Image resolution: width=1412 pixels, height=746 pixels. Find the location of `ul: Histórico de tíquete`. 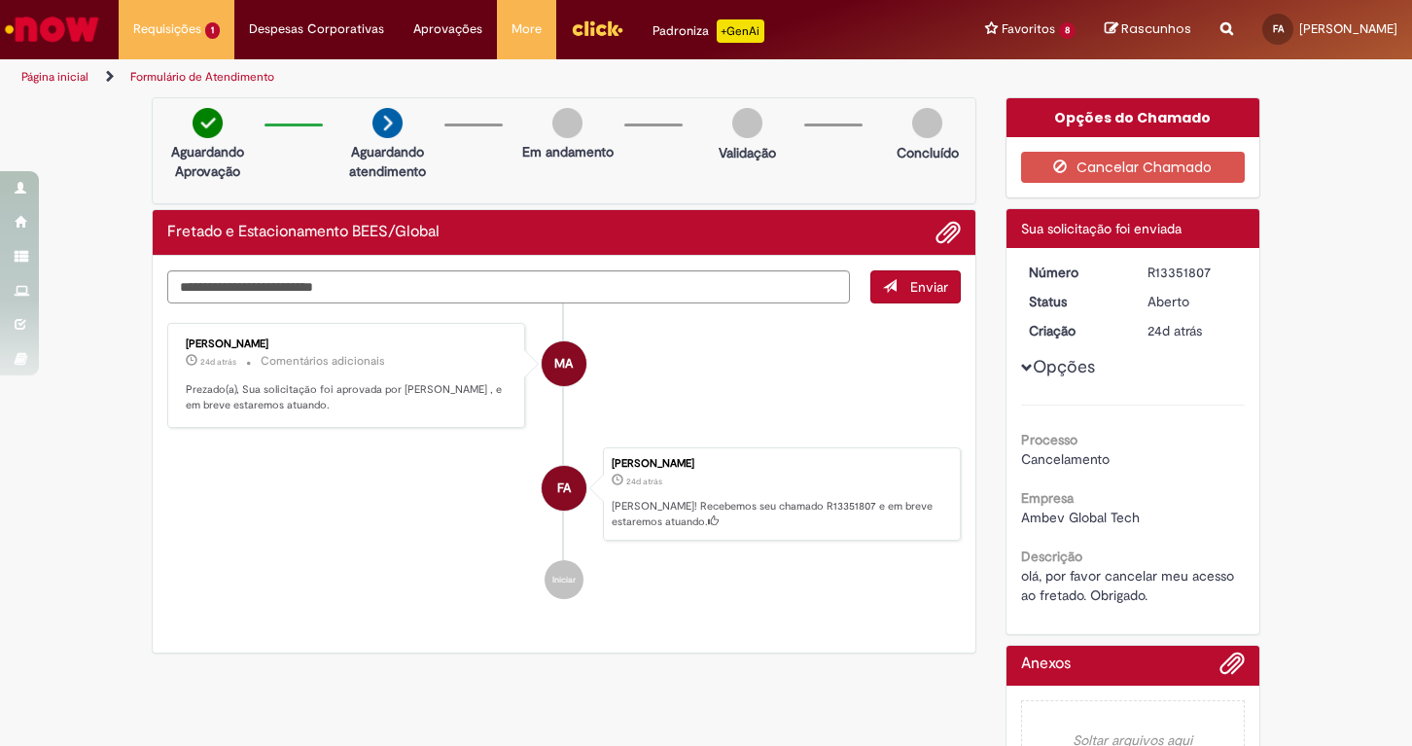

ul: Histórico de tíquete is located at coordinates (564, 461).